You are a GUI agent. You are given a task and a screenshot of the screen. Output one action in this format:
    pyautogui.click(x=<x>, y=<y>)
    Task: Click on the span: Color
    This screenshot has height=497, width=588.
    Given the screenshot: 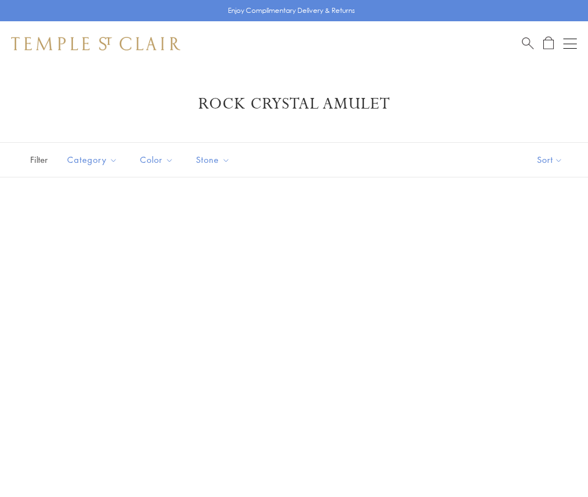 What is the action you would take?
    pyautogui.click(x=158, y=159)
    